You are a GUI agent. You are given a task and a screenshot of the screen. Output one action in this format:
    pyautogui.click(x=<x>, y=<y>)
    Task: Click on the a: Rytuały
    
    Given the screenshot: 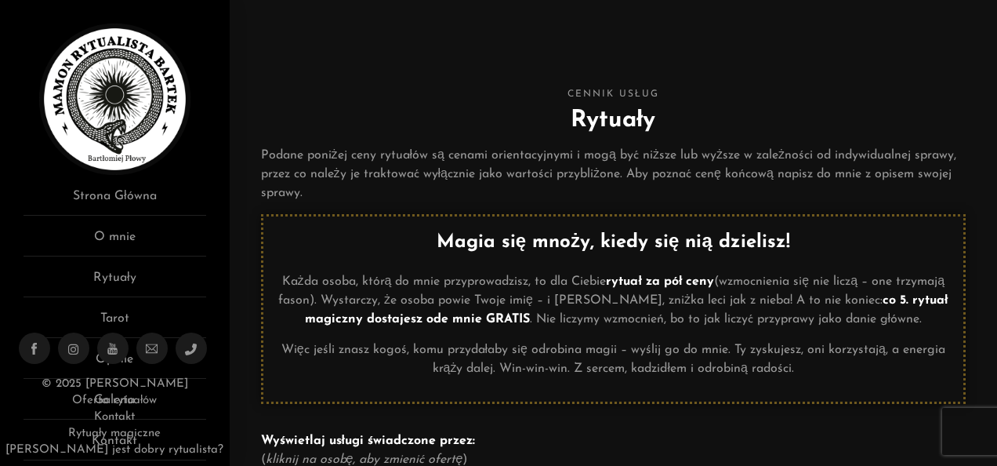 What is the action you would take?
    pyautogui.click(x=114, y=282)
    